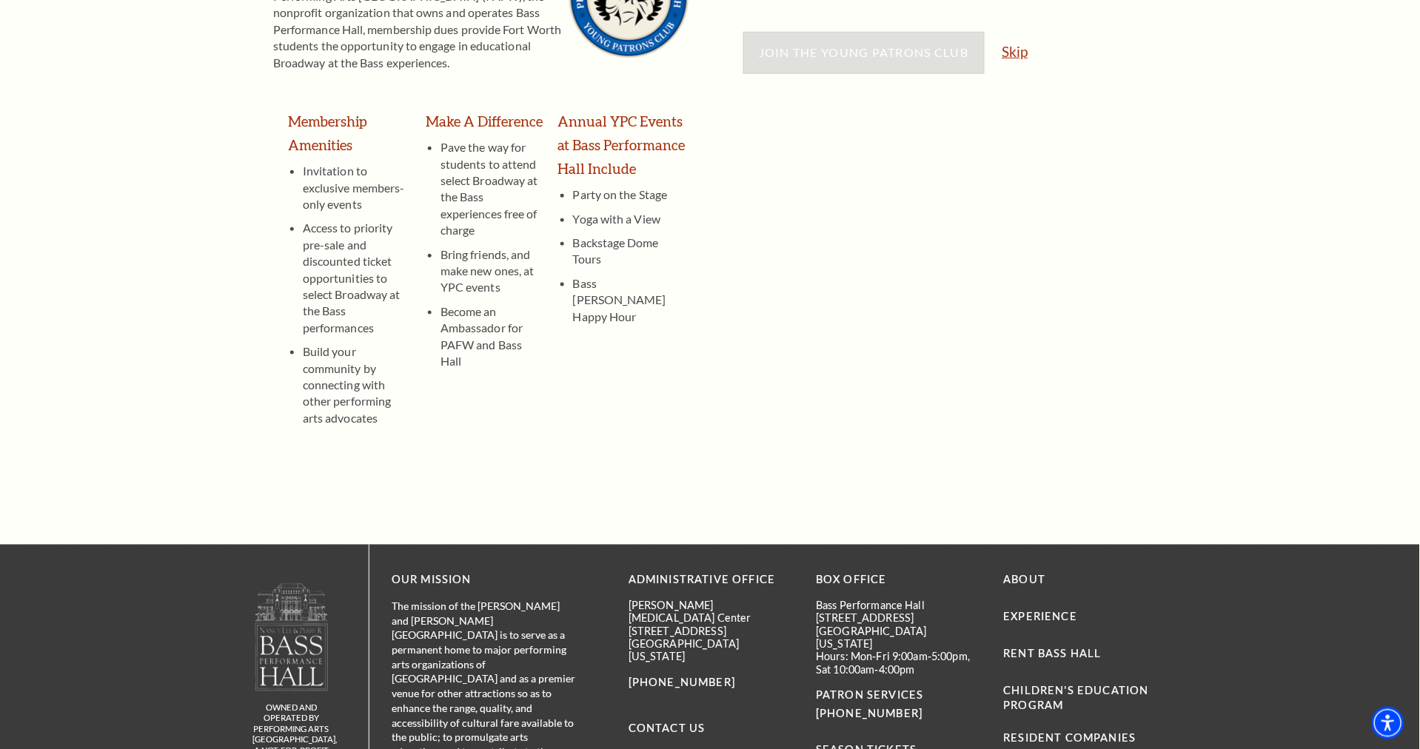 The height and width of the screenshot is (749, 1420). Describe the element at coordinates (491, 267) in the screenshot. I see `li: Bring friends, and make new ones, at YPC events` at that location.